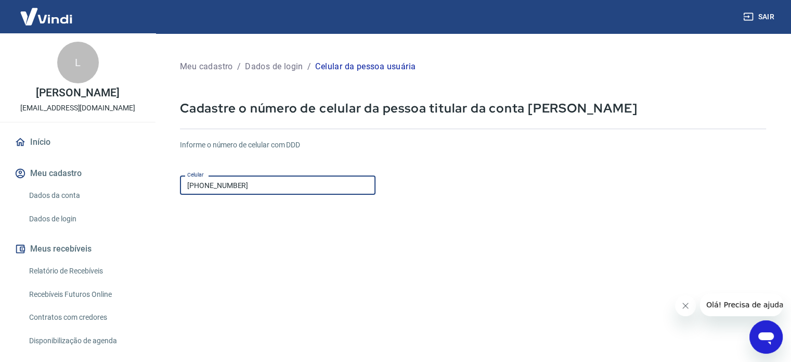 The height and width of the screenshot is (362, 791). I want to click on h6: Informe o número de celular com DDD, so click(473, 145).